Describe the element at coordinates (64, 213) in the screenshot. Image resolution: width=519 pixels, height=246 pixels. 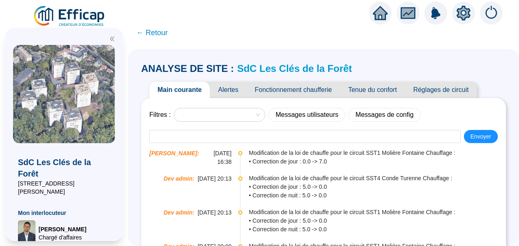
I see `span: Mon interlocuteur` at that location.